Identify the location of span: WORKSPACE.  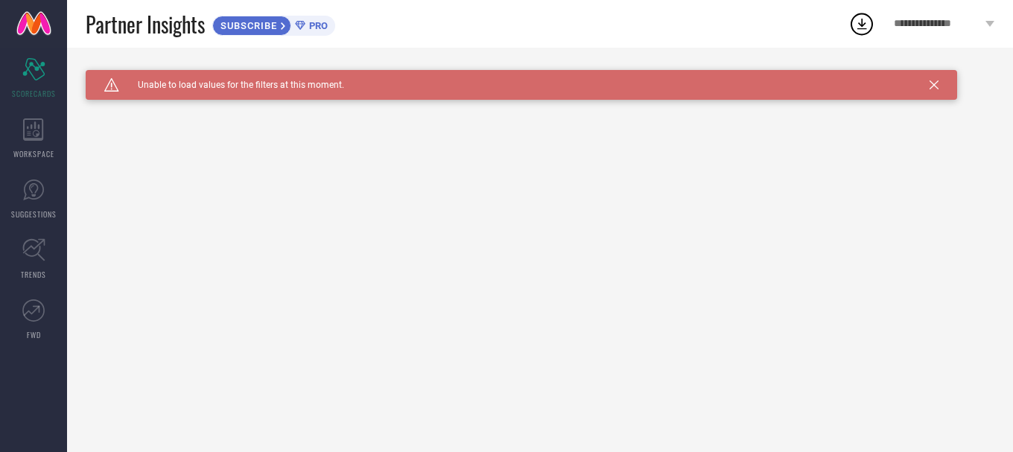
(34, 153).